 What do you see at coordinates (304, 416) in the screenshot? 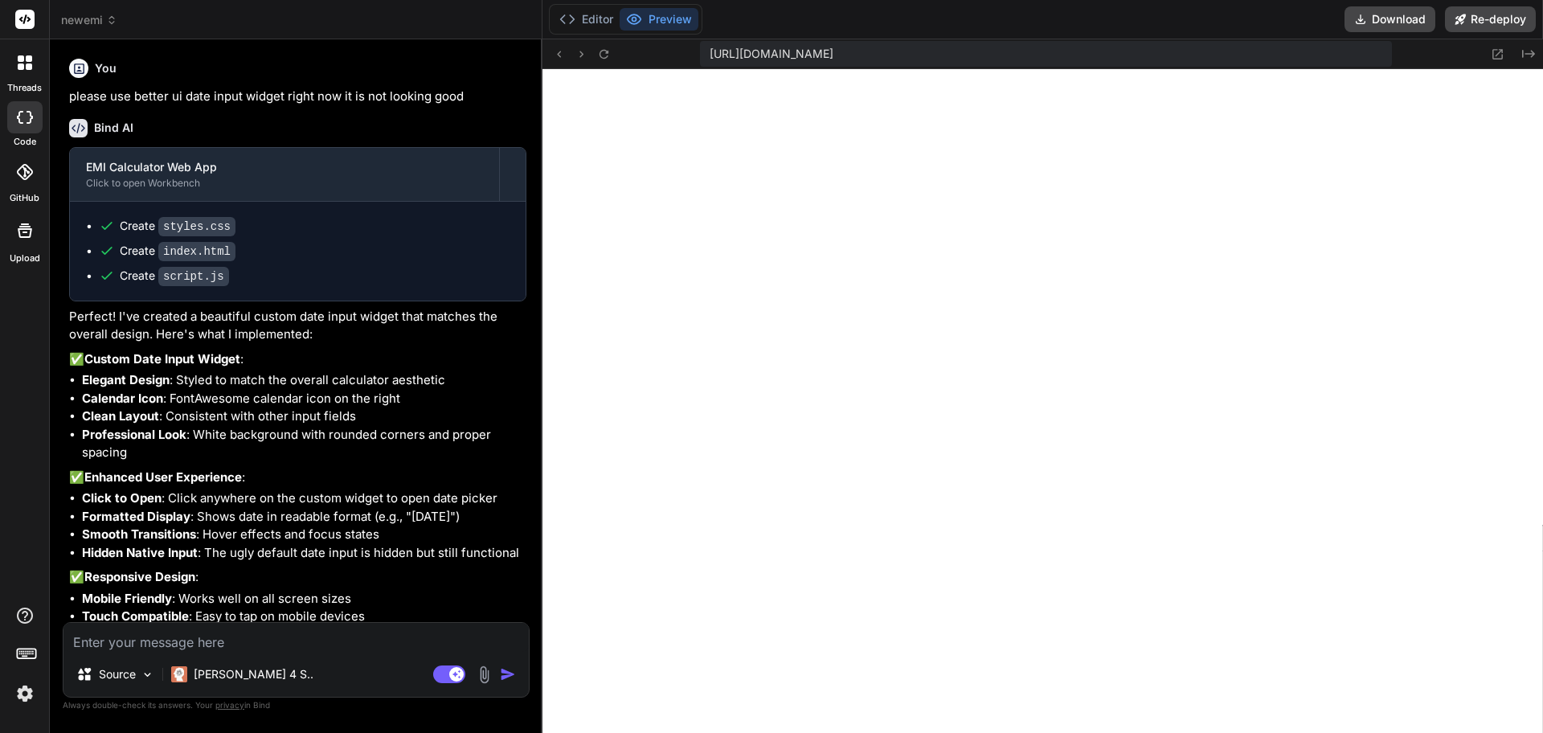
I see `li: : Consistent with other input fields` at bounding box center [304, 416].